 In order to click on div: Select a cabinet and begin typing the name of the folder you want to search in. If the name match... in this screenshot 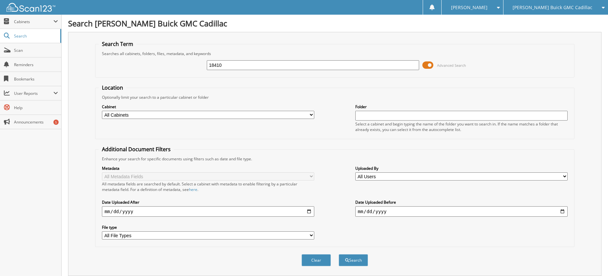, I will do `click(462, 127)`.